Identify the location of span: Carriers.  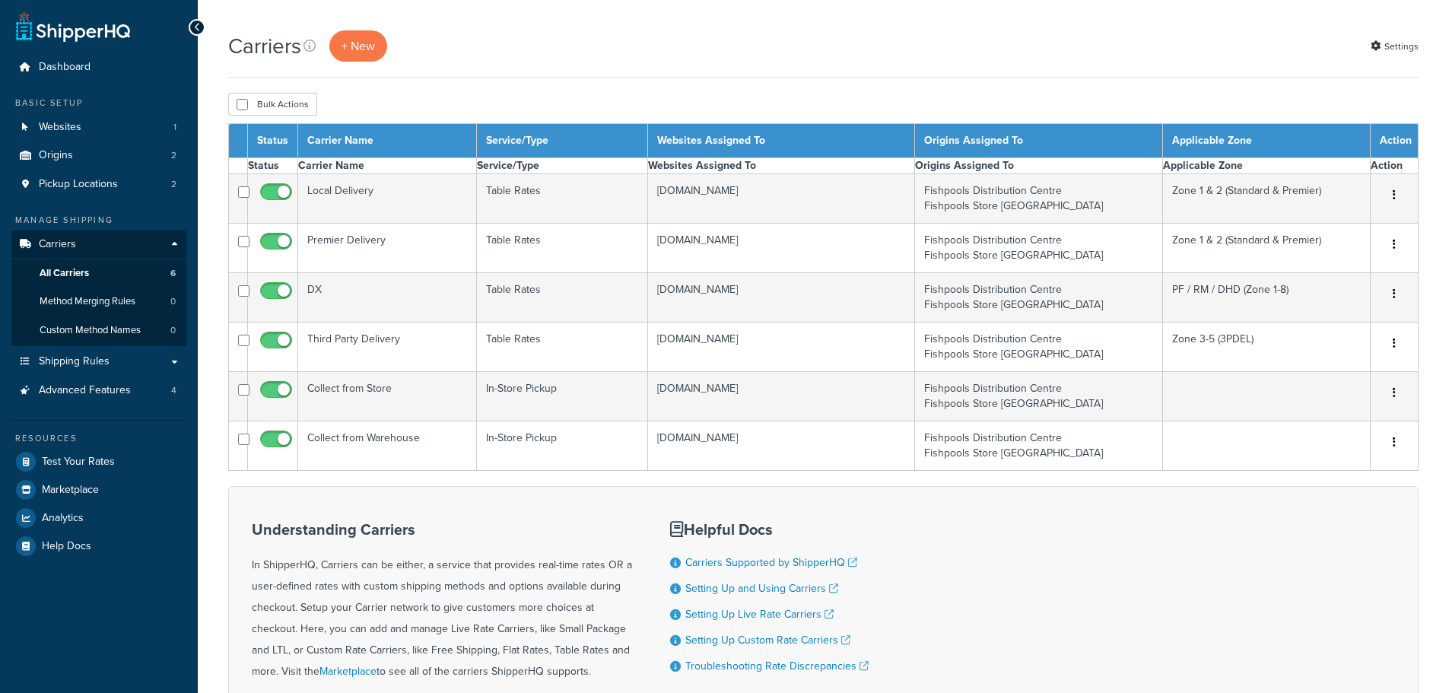
(57, 244).